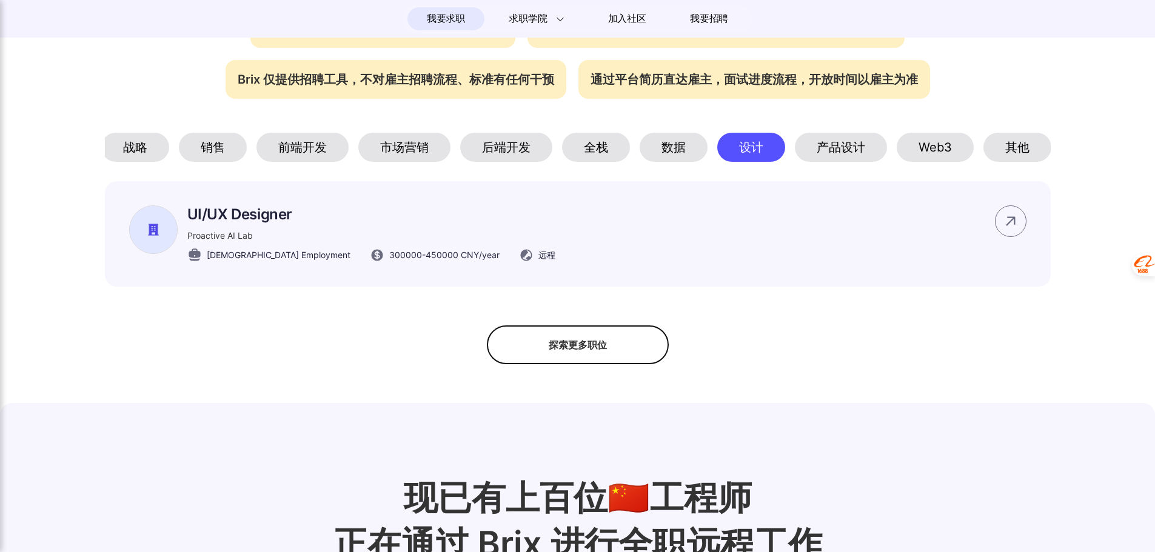 The height and width of the screenshot is (552, 1155). I want to click on div: Web3, so click(935, 147).